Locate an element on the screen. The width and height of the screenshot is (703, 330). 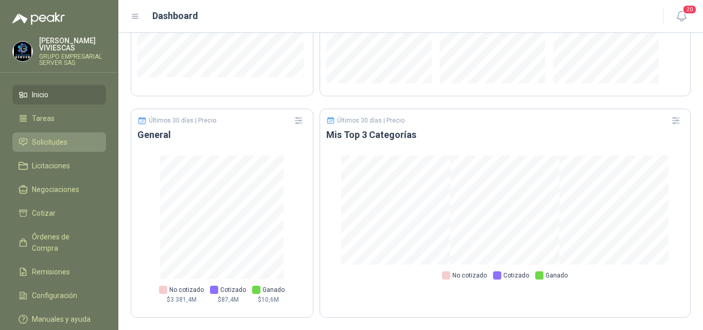
a: Negociaciones is located at coordinates (59, 189).